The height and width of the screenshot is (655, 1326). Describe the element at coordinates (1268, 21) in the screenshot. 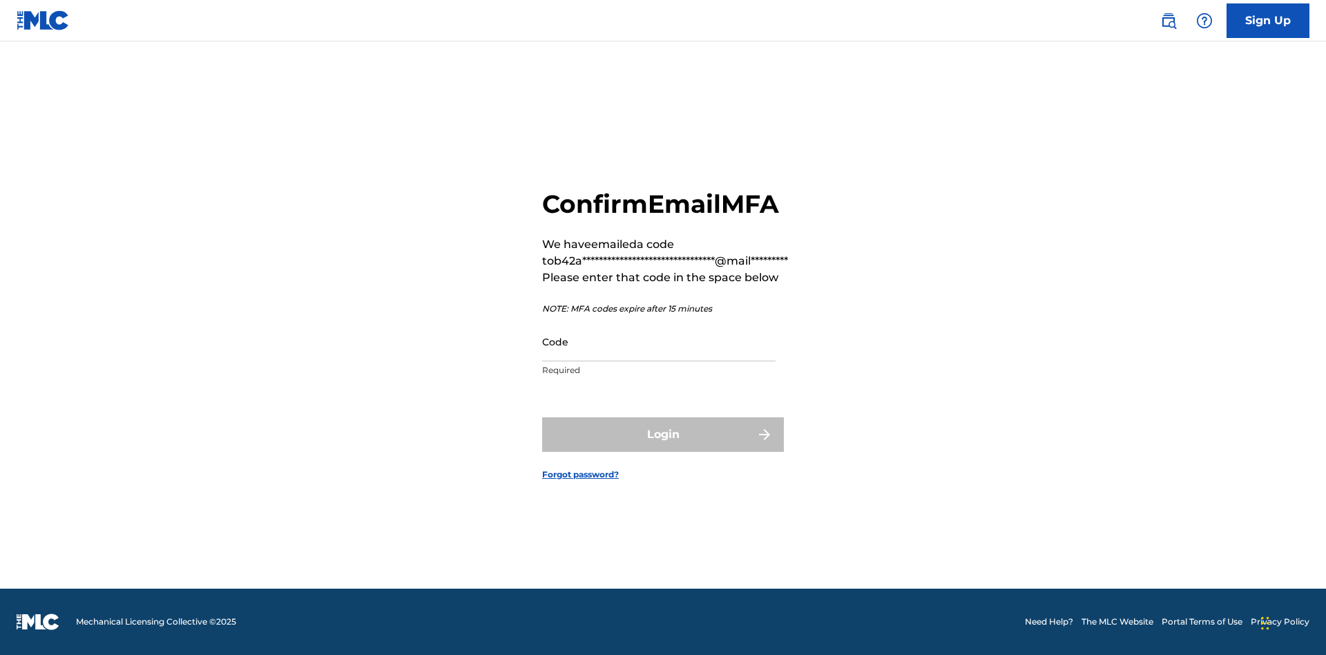

I see `a: Sign Up` at that location.